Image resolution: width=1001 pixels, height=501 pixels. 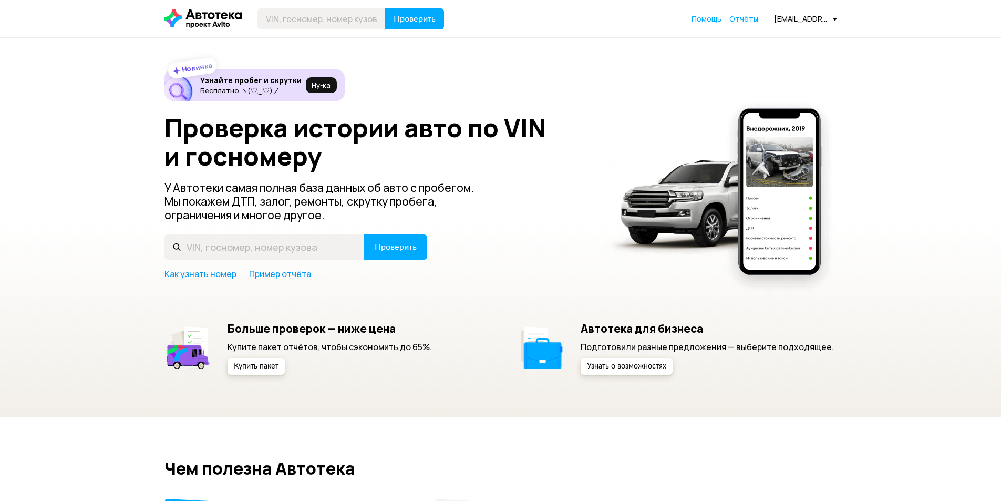 I want to click on span: Помощь, so click(x=706, y=18).